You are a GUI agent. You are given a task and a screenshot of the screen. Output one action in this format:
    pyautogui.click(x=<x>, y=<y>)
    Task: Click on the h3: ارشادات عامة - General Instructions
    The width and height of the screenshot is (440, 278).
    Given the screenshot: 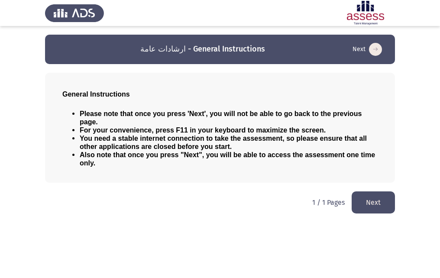 What is the action you would take?
    pyautogui.click(x=203, y=49)
    